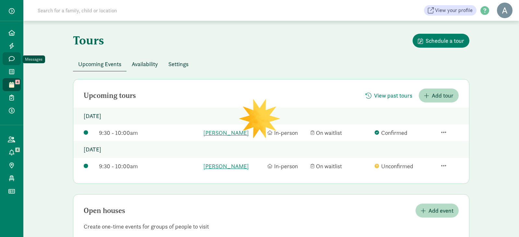 This screenshot has height=237, width=519. I want to click on div: Chat Widget, so click(502, 221).